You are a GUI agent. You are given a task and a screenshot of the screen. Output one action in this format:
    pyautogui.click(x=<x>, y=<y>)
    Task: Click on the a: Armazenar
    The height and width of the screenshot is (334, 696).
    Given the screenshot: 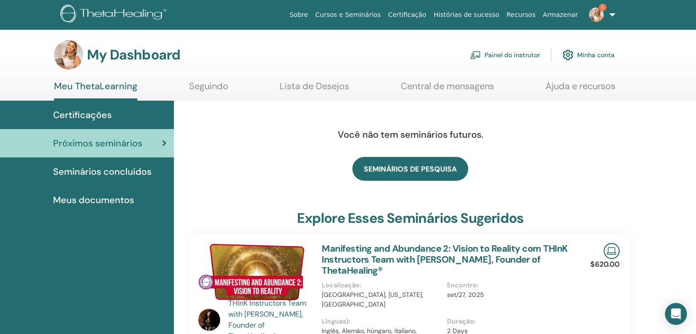 What is the action you would take?
    pyautogui.click(x=560, y=15)
    